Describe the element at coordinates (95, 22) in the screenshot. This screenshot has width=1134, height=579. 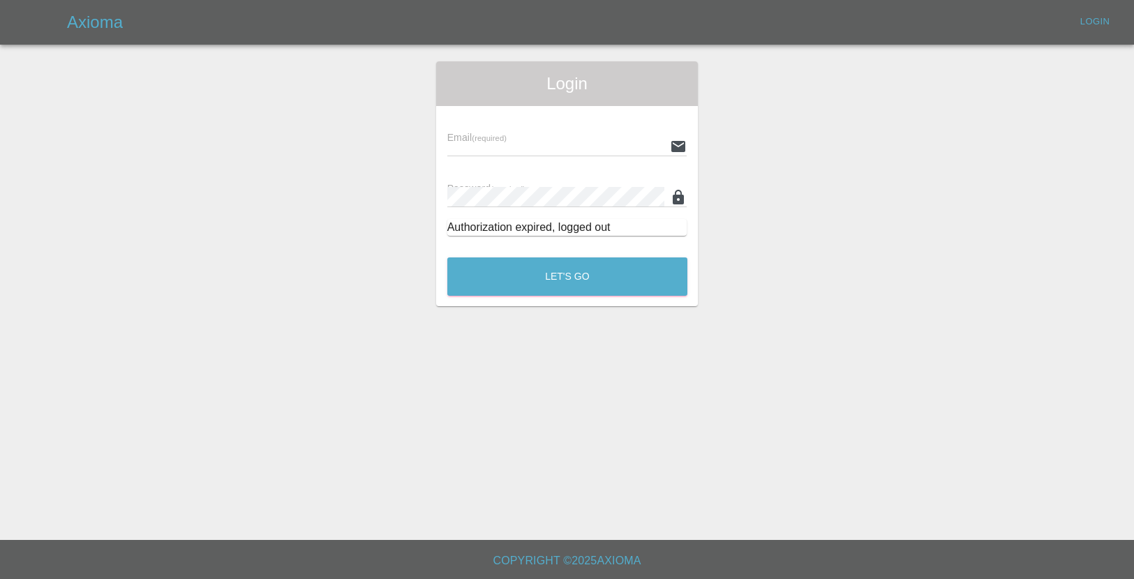
I see `h5: Axioma` at that location.